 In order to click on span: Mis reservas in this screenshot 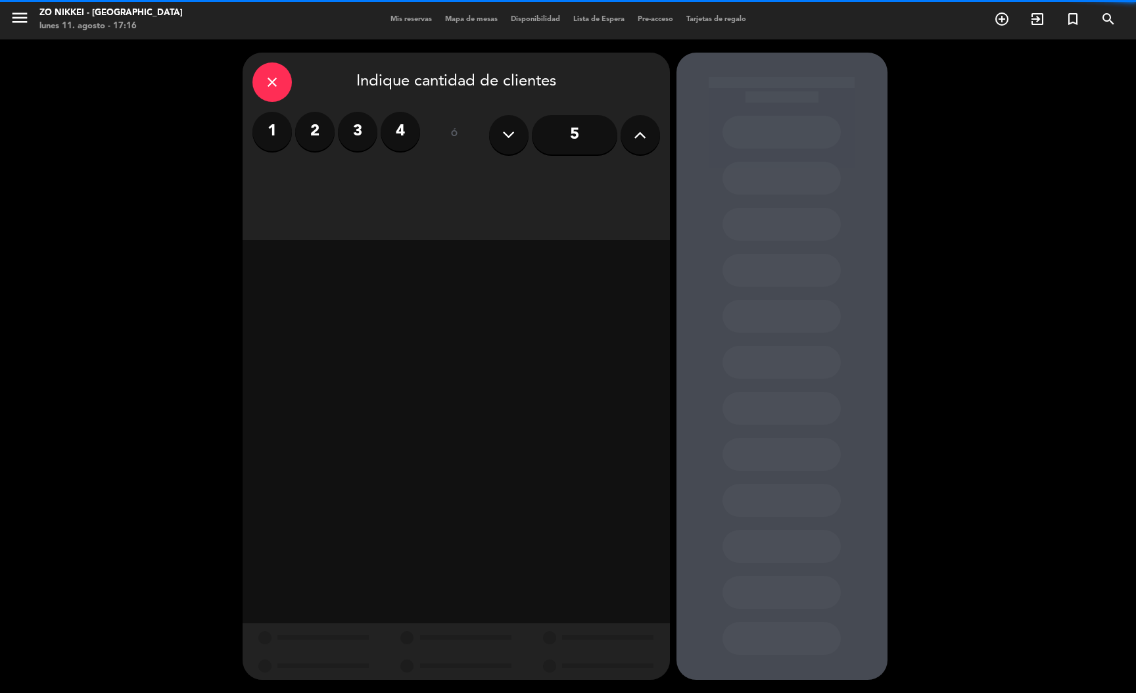, I will do `click(411, 19)`.